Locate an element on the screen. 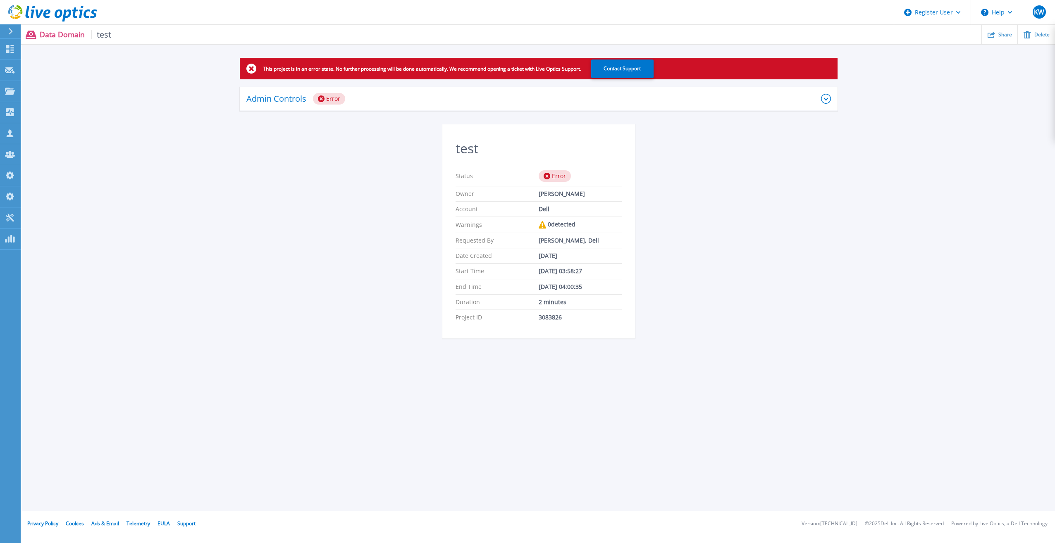 This screenshot has width=1055, height=543. a: Privacy Policy is located at coordinates (43, 523).